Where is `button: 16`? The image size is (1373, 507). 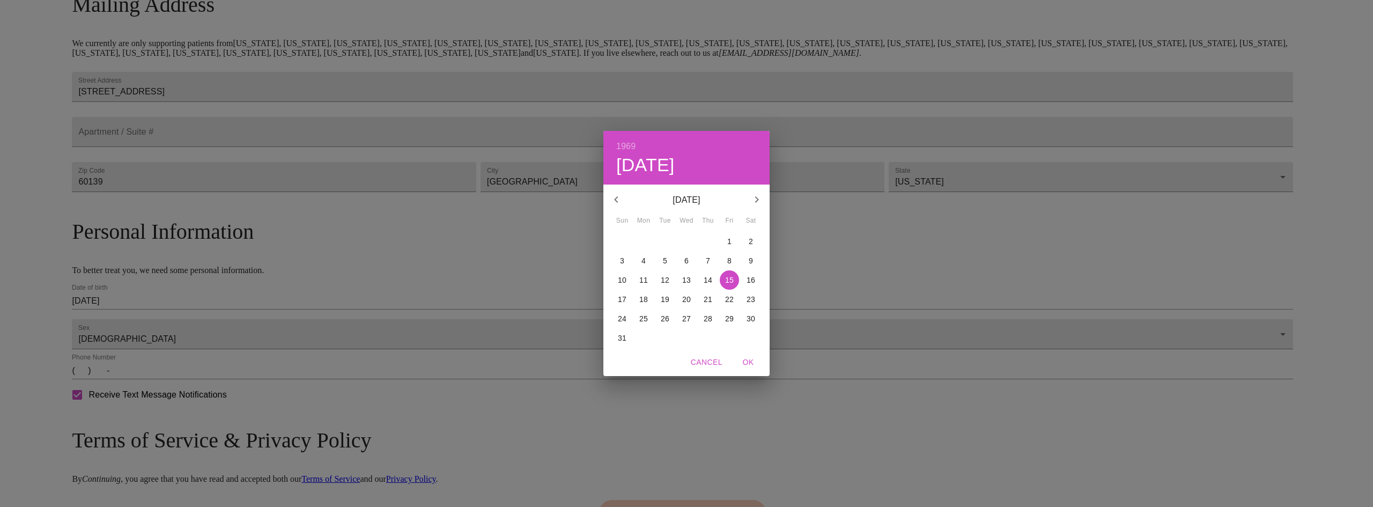
button: 16 is located at coordinates (751, 280).